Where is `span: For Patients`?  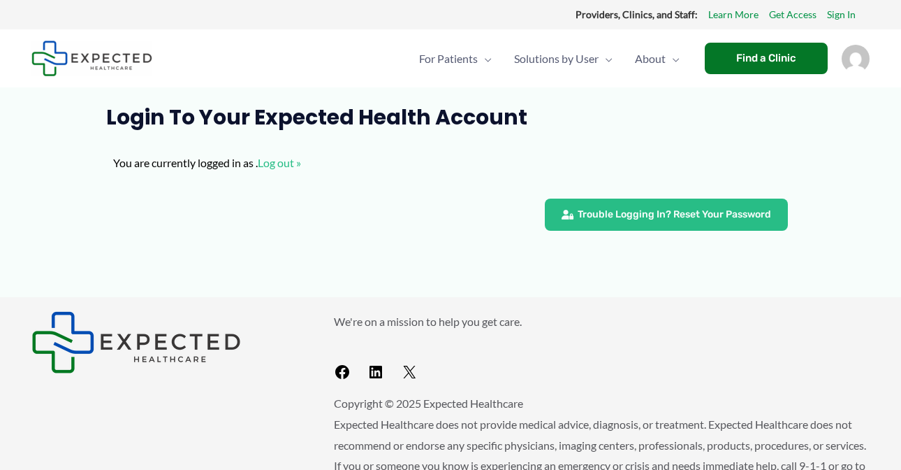
span: For Patients is located at coordinates (449, 59).